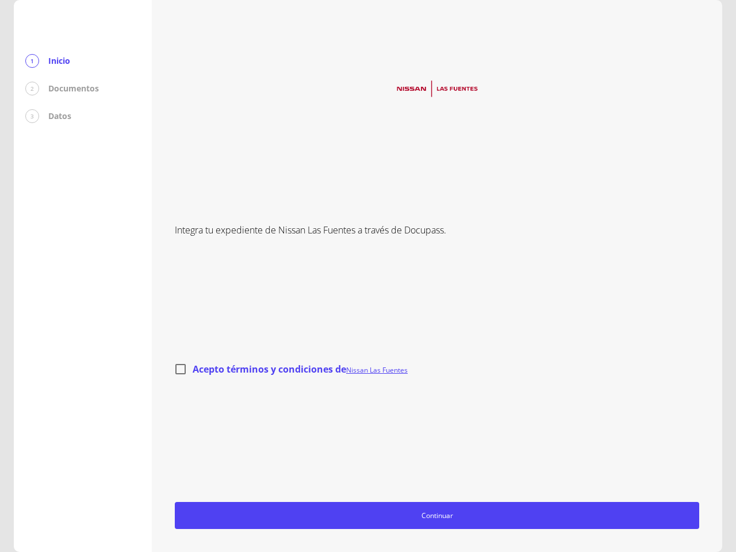 The image size is (736, 552). Describe the element at coordinates (32, 89) in the screenshot. I see `div: 2` at that location.